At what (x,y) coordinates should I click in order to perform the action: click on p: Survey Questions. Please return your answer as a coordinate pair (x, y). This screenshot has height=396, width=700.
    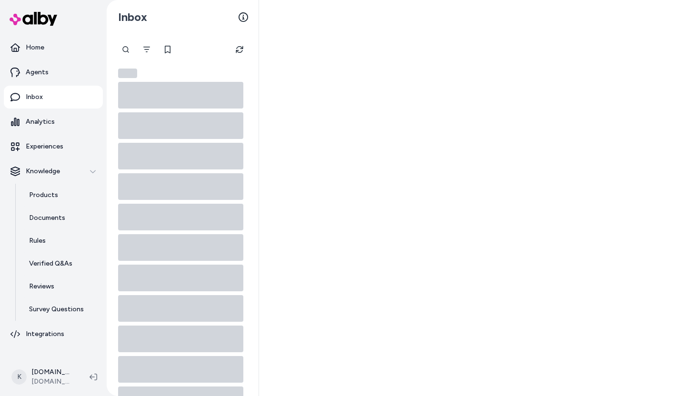
    Looking at the image, I should click on (56, 310).